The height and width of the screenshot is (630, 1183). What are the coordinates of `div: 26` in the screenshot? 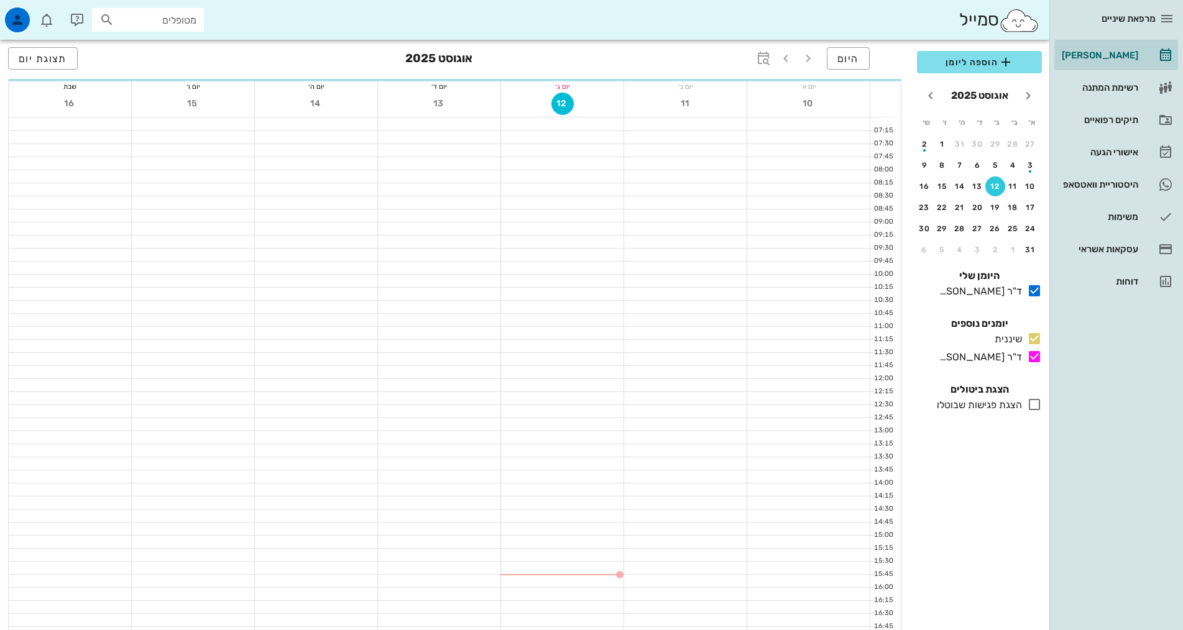 It's located at (995, 229).